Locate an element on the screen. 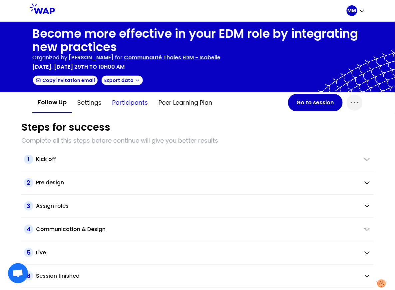 This screenshot has height=290, width=395. span: 5 is located at coordinates (29, 252).